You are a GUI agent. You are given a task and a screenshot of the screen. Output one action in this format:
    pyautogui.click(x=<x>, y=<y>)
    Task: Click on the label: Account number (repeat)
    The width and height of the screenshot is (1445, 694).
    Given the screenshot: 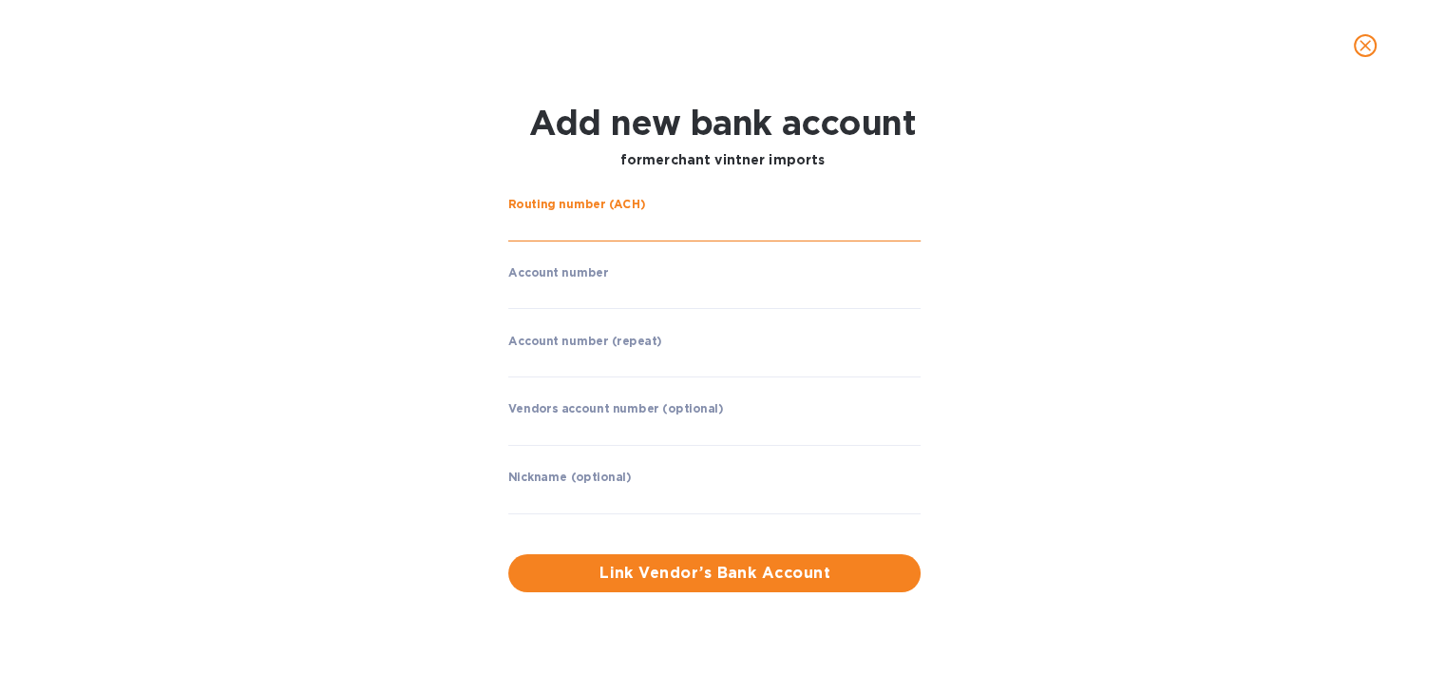 What is the action you would take?
    pyautogui.click(x=585, y=341)
    